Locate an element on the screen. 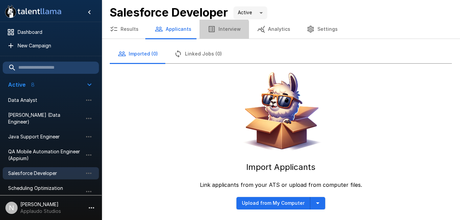 The height and width of the screenshot is (220, 460). b: Salesforce Developer is located at coordinates (169, 12).